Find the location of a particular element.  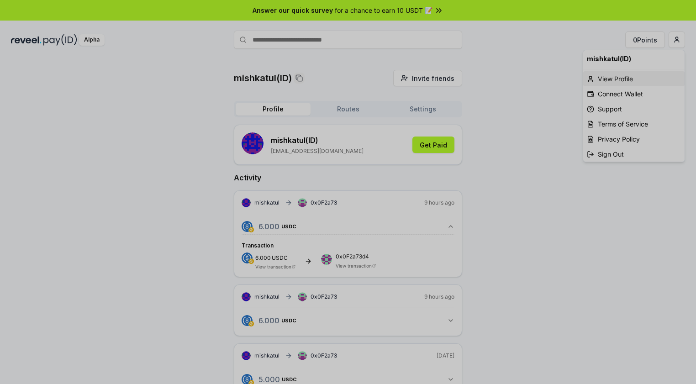

div: Connect Wallet is located at coordinates (634, 94).